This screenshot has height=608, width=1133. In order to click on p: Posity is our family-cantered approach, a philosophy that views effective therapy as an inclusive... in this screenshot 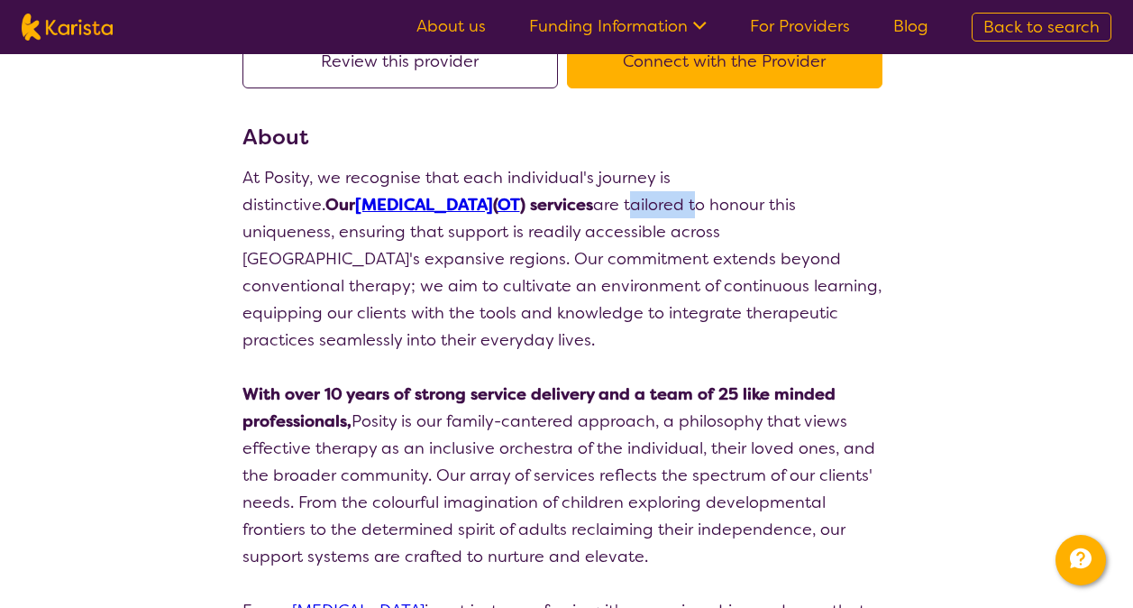, I will do `click(567, 475)`.